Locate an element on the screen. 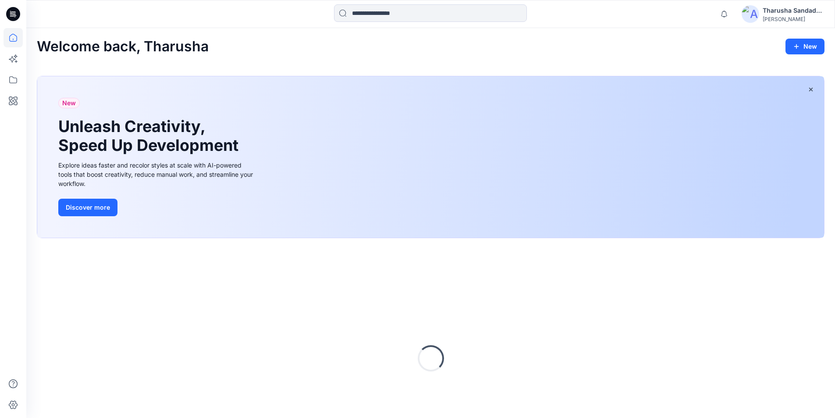  h2: Welcome back, Tharusha is located at coordinates (123, 46).